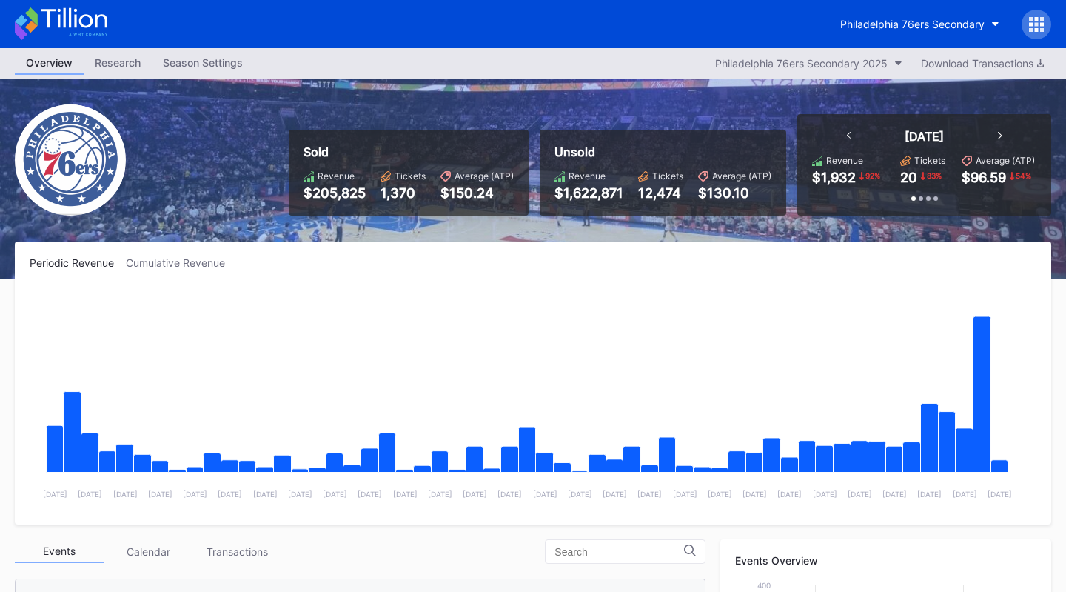  Describe the element at coordinates (59, 551) in the screenshot. I see `div: Events` at that location.